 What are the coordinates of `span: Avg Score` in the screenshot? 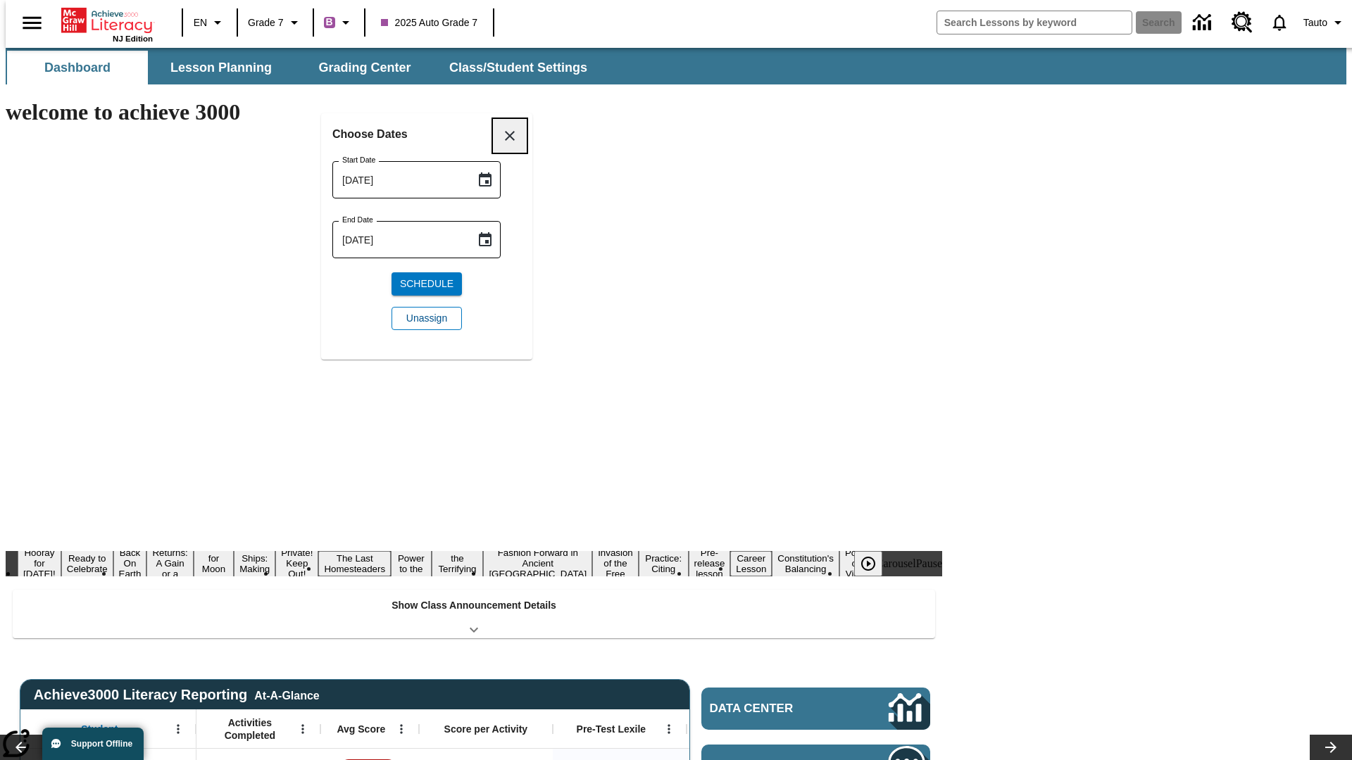 It's located at (360, 729).